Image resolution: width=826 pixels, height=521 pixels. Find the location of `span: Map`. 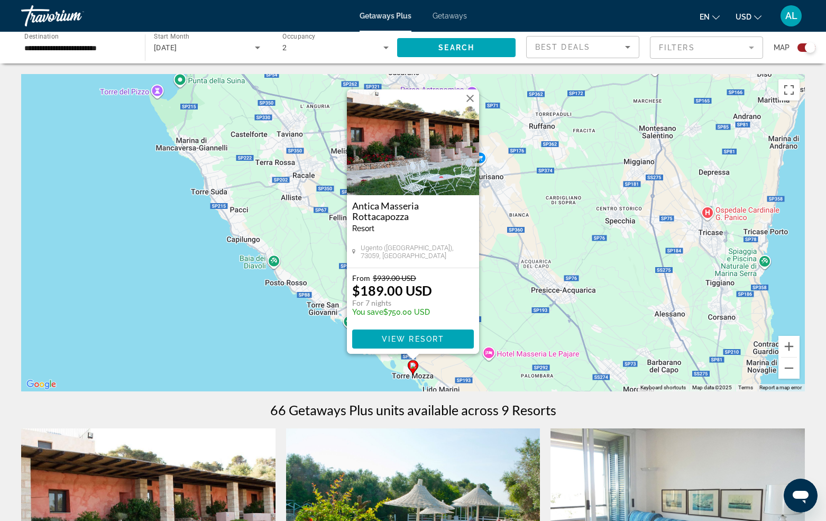

span: Map is located at coordinates (782, 48).